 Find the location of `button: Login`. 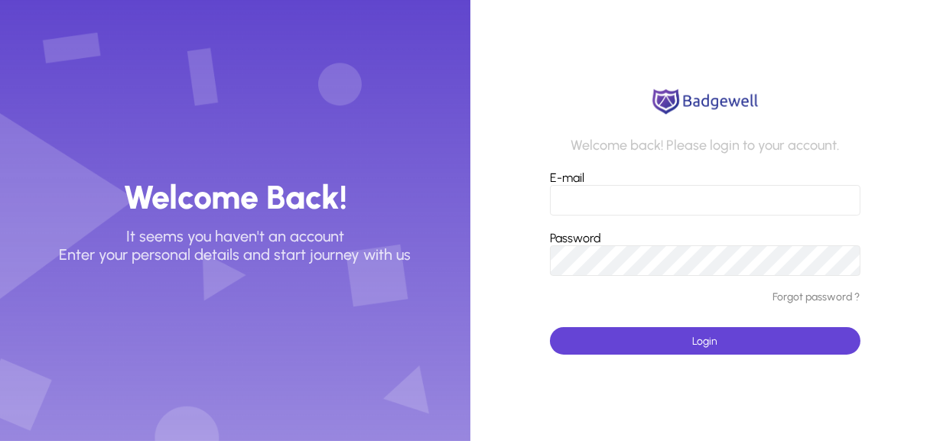

button: Login is located at coordinates (705, 341).